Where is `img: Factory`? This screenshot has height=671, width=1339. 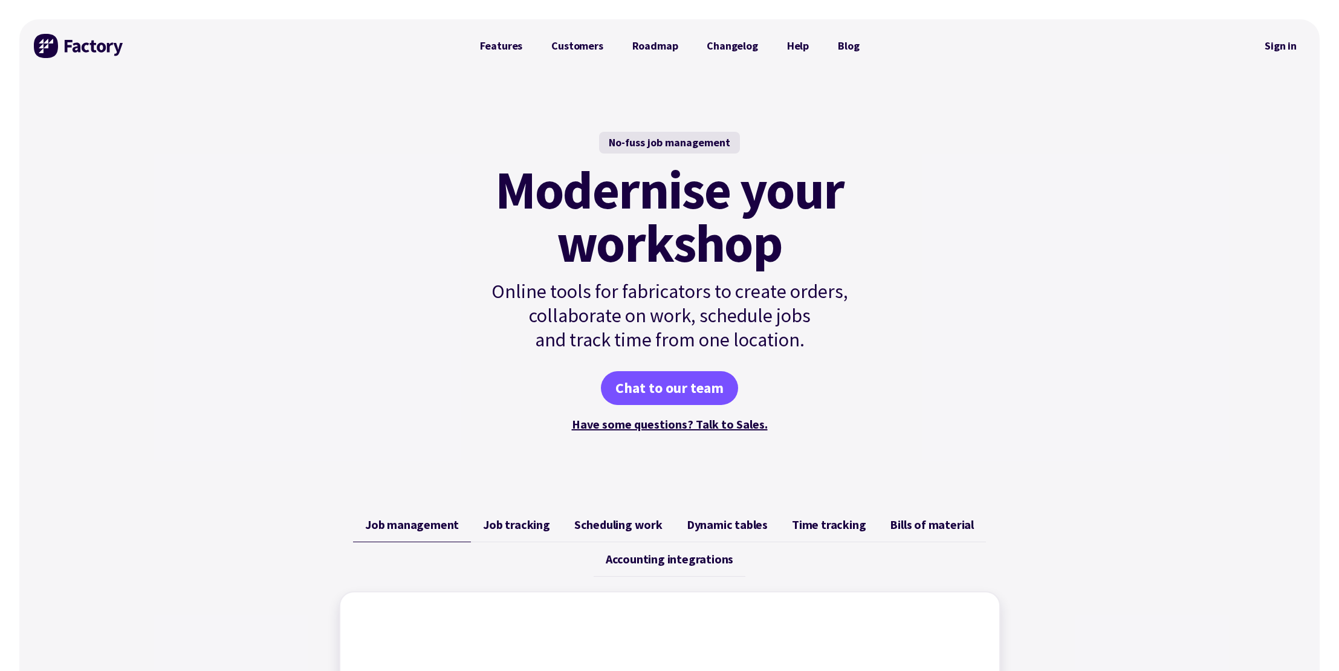
img: Factory is located at coordinates (79, 46).